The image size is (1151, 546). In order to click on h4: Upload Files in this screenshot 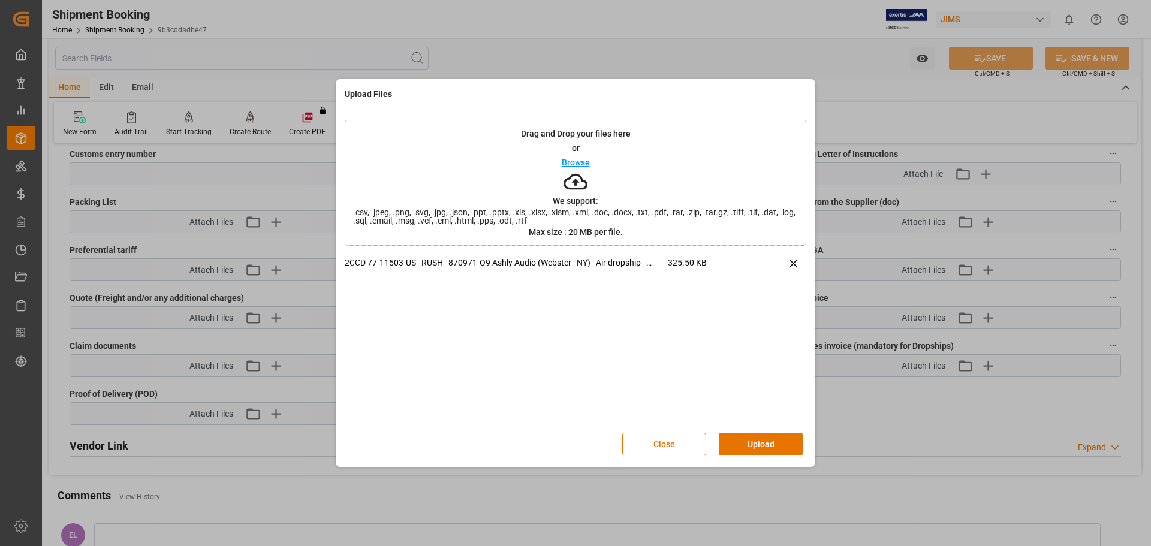, I will do `click(368, 94)`.